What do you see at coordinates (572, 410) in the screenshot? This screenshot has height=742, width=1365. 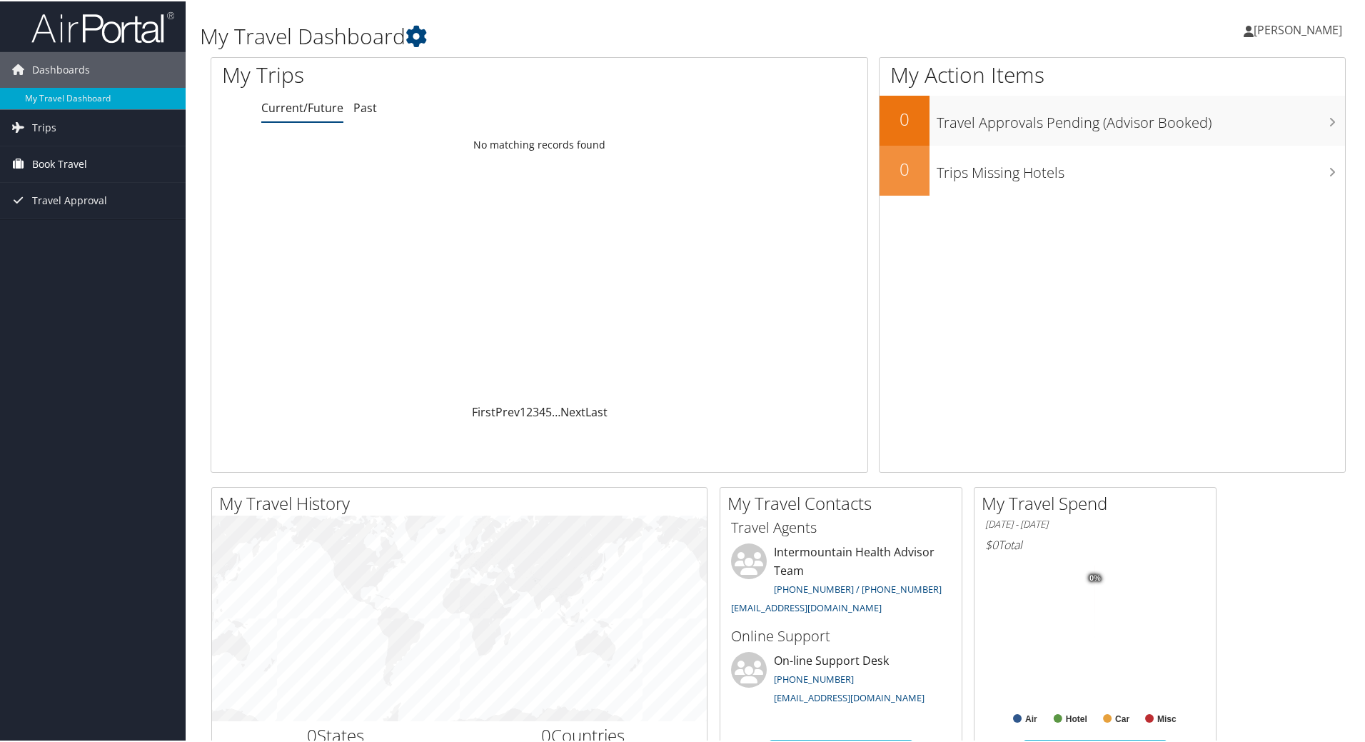 I see `a: Next` at bounding box center [572, 410].